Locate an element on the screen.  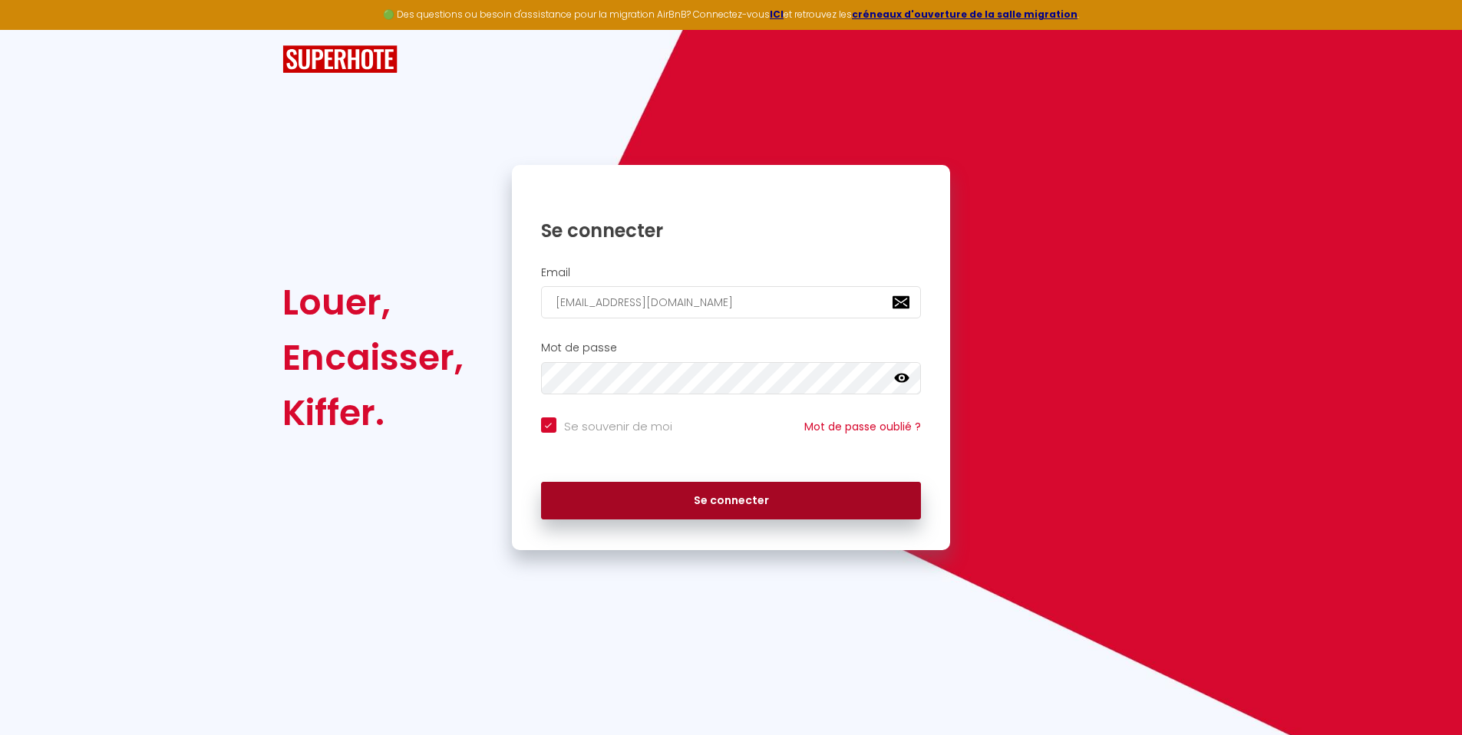
h1: Se connecter is located at coordinates (731, 230).